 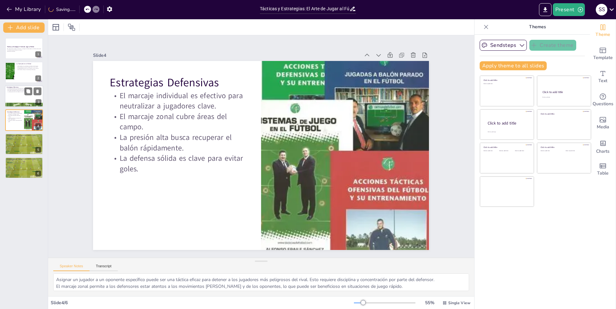 What do you see at coordinates (603, 100) in the screenshot?
I see `div: Get real-time input from your audience` at bounding box center [603, 100].